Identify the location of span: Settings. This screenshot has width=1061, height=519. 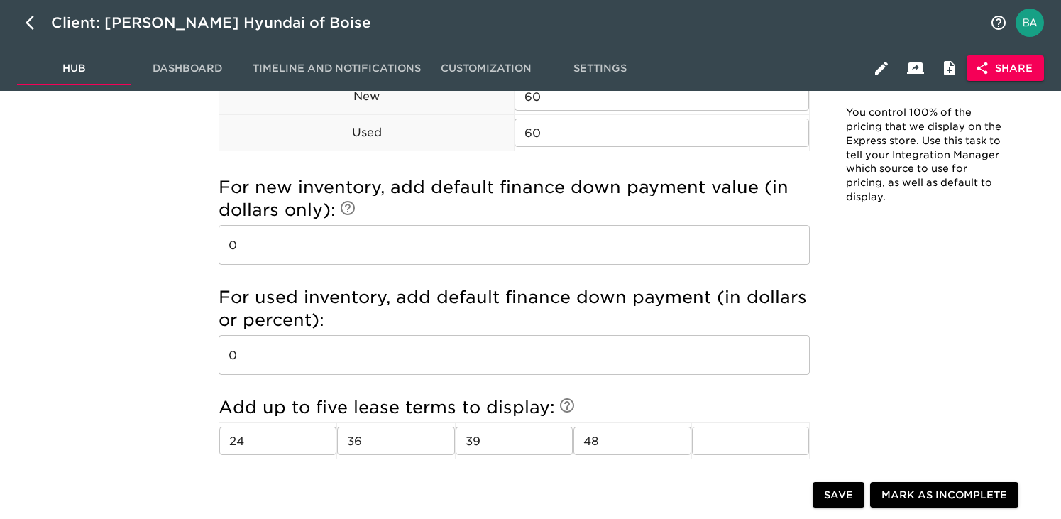
(600, 68).